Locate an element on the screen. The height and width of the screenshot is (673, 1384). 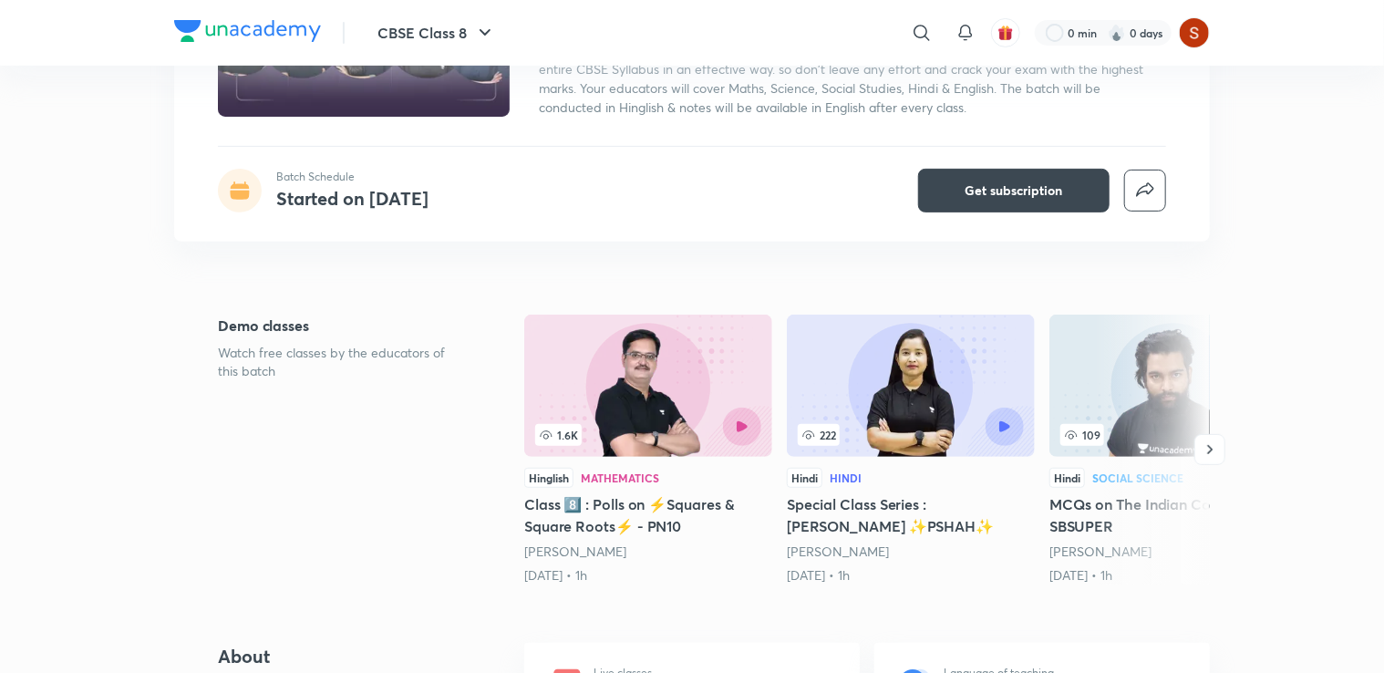
div: Social Science is located at coordinates (1138, 478).